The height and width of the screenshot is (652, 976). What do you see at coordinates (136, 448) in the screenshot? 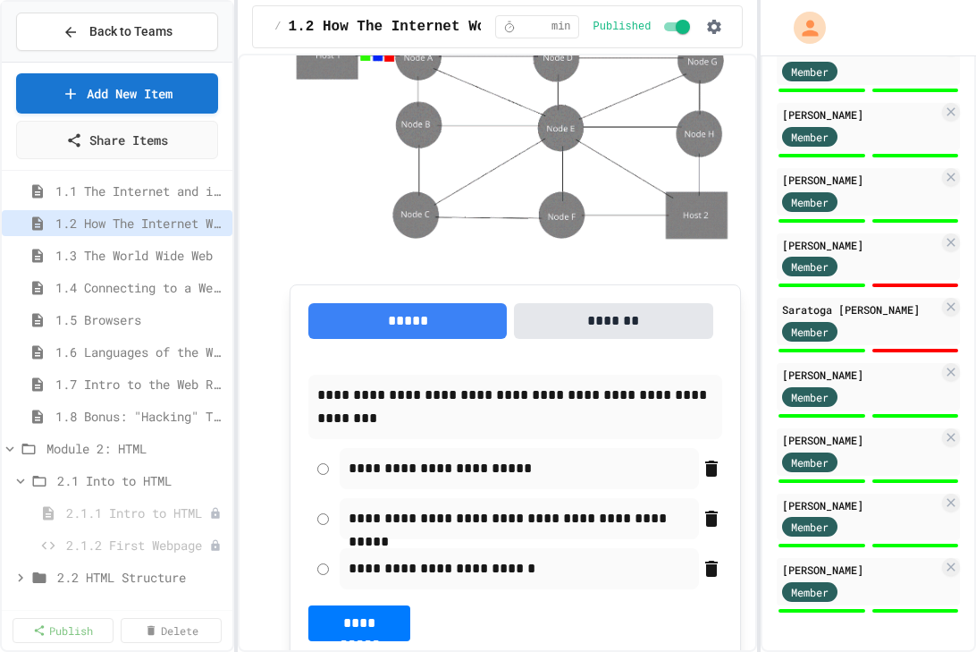
I see `span: Module 2: HTML` at bounding box center [136, 448].